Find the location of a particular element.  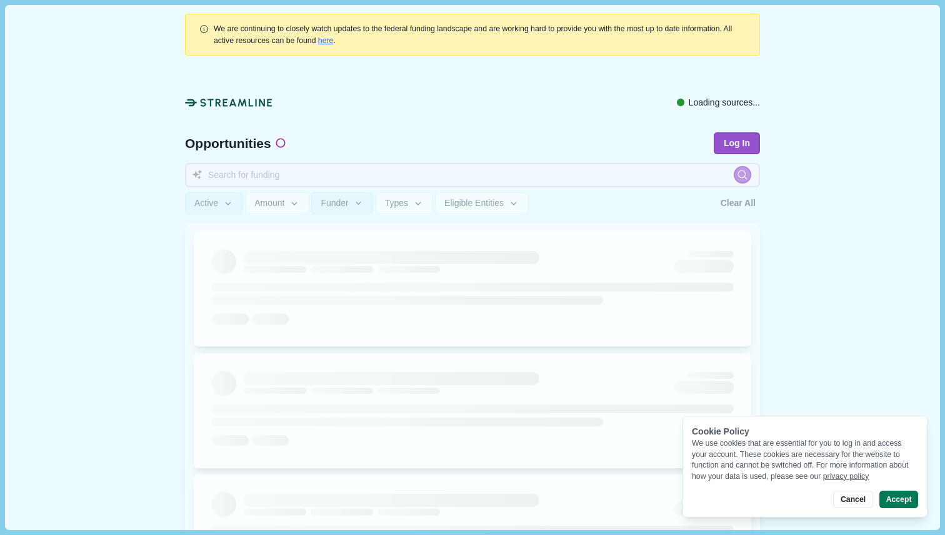

button: Accept is located at coordinates (898, 500).